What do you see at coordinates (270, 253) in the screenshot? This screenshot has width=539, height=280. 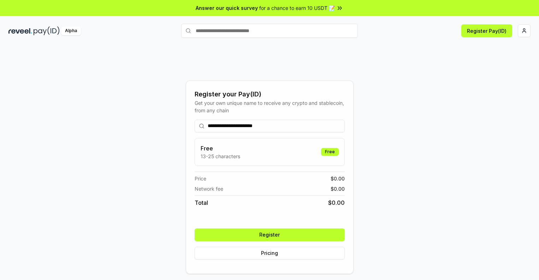 I see `button: Pricing` at bounding box center [270, 253].